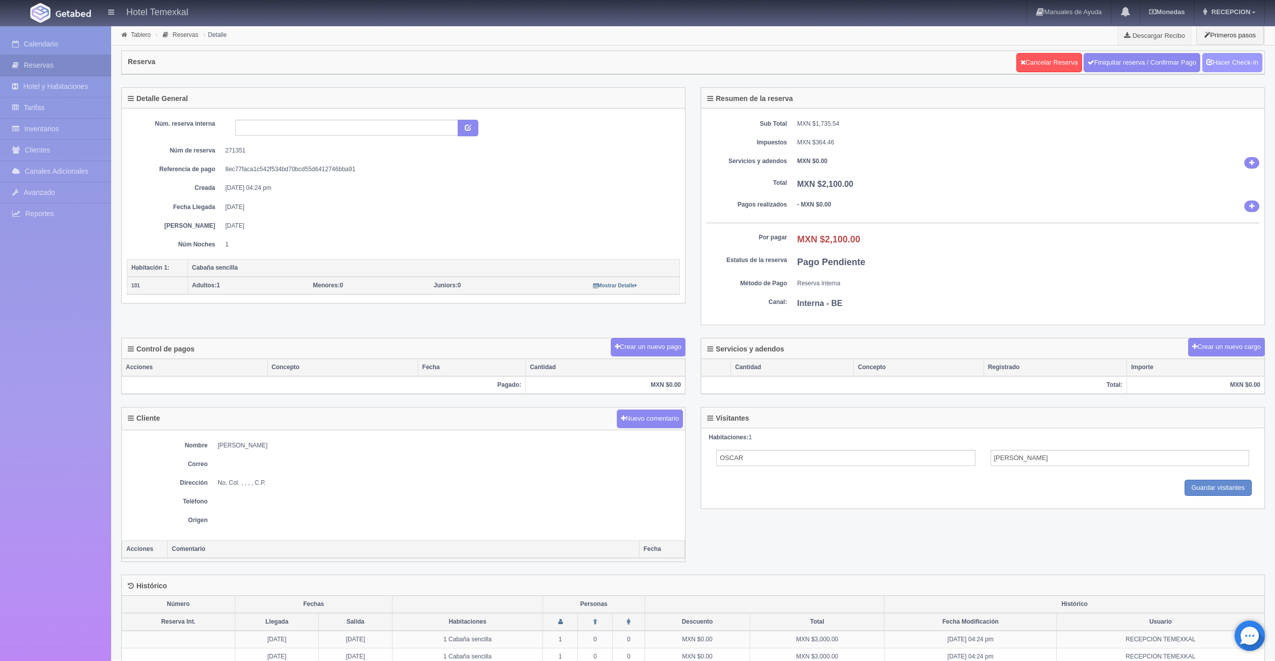  I want to click on td: 1 Cabaña sencilla, so click(467, 640).